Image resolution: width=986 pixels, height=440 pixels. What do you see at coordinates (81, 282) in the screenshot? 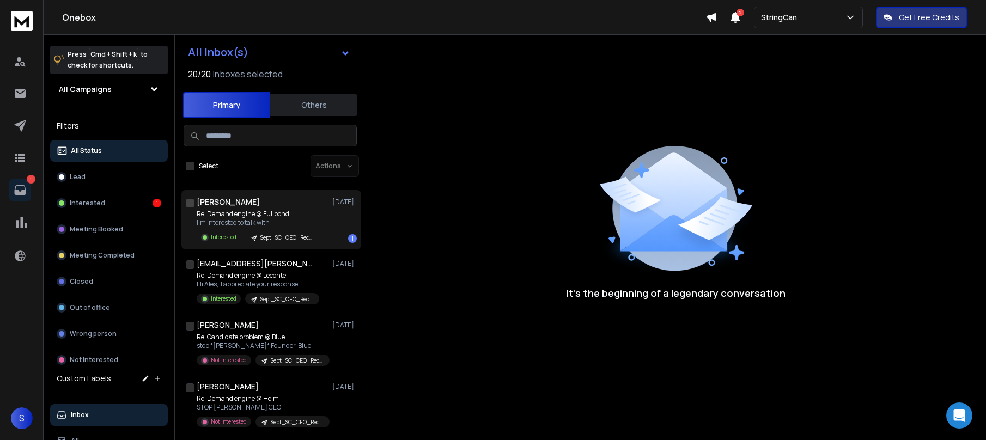
I see `p: Closed` at bounding box center [81, 282].